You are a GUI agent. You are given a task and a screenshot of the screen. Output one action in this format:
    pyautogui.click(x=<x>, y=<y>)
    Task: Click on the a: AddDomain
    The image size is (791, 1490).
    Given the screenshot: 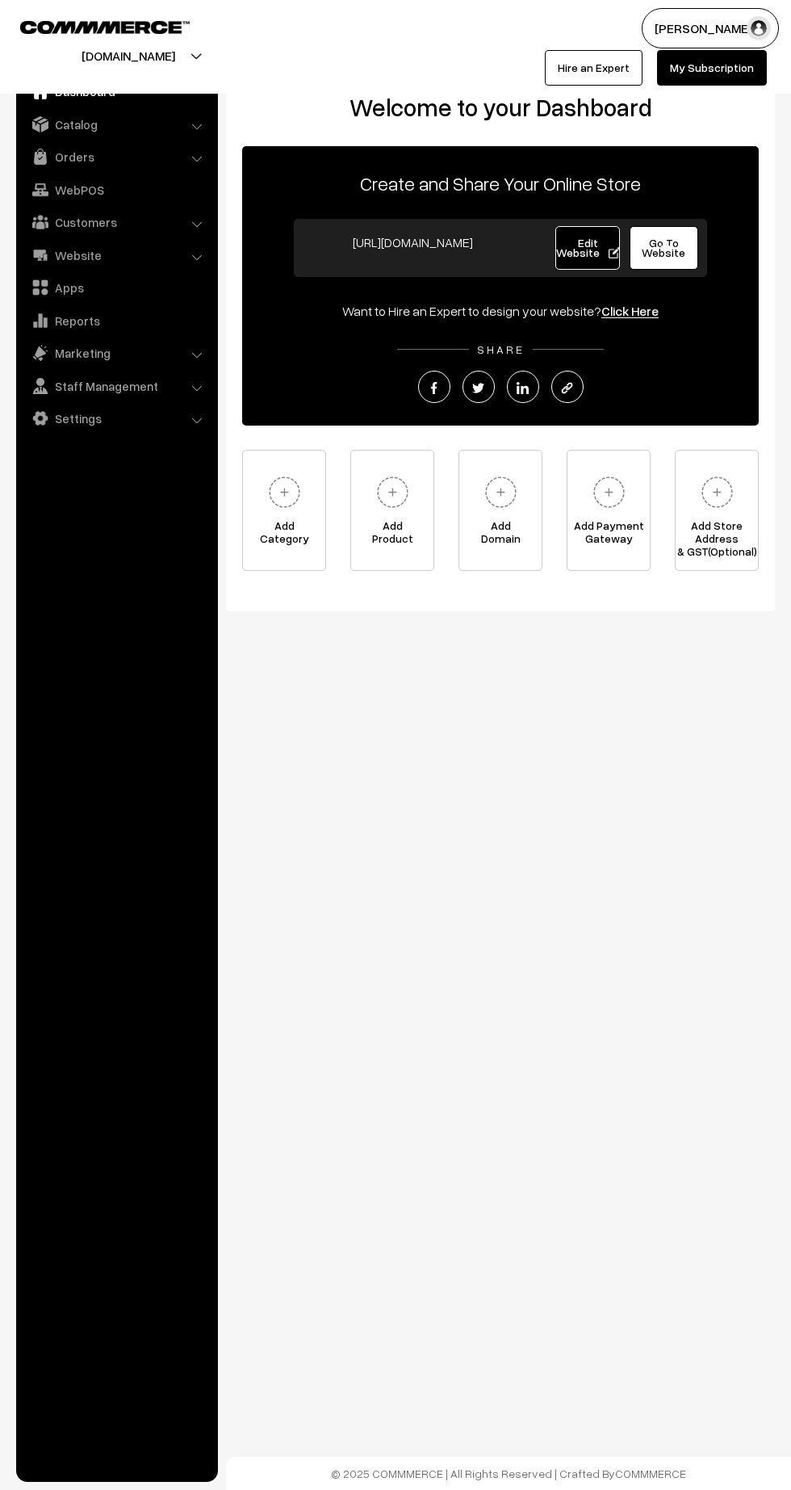 What is the action you would take?
    pyautogui.click(x=501, y=510)
    